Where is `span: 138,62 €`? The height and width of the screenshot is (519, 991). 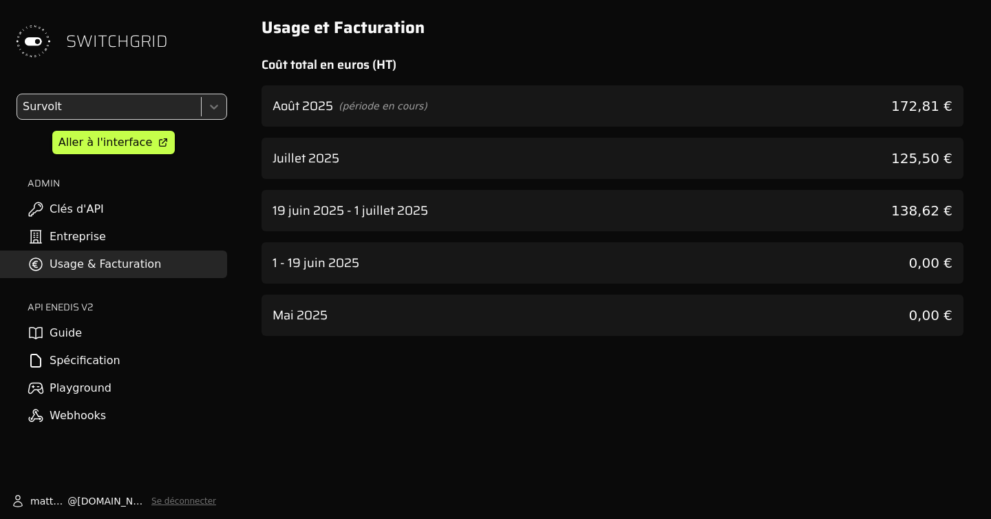
span: 138,62 € is located at coordinates (921, 210).